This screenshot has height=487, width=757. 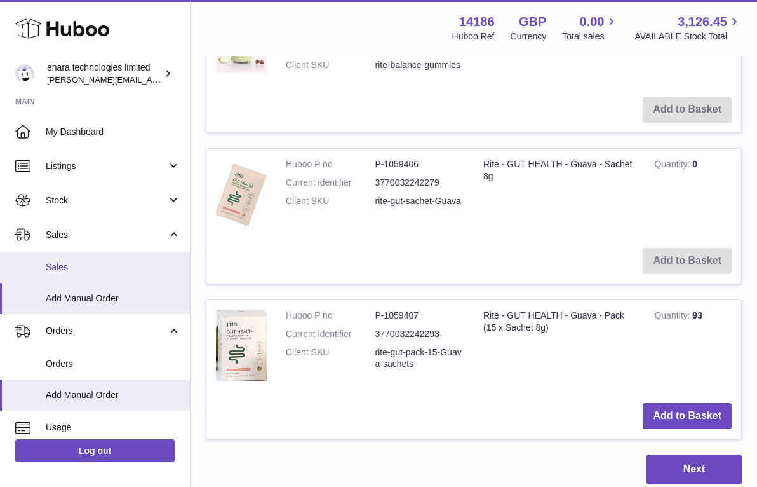 I want to click on dd: rite-balance-gummies, so click(x=420, y=65).